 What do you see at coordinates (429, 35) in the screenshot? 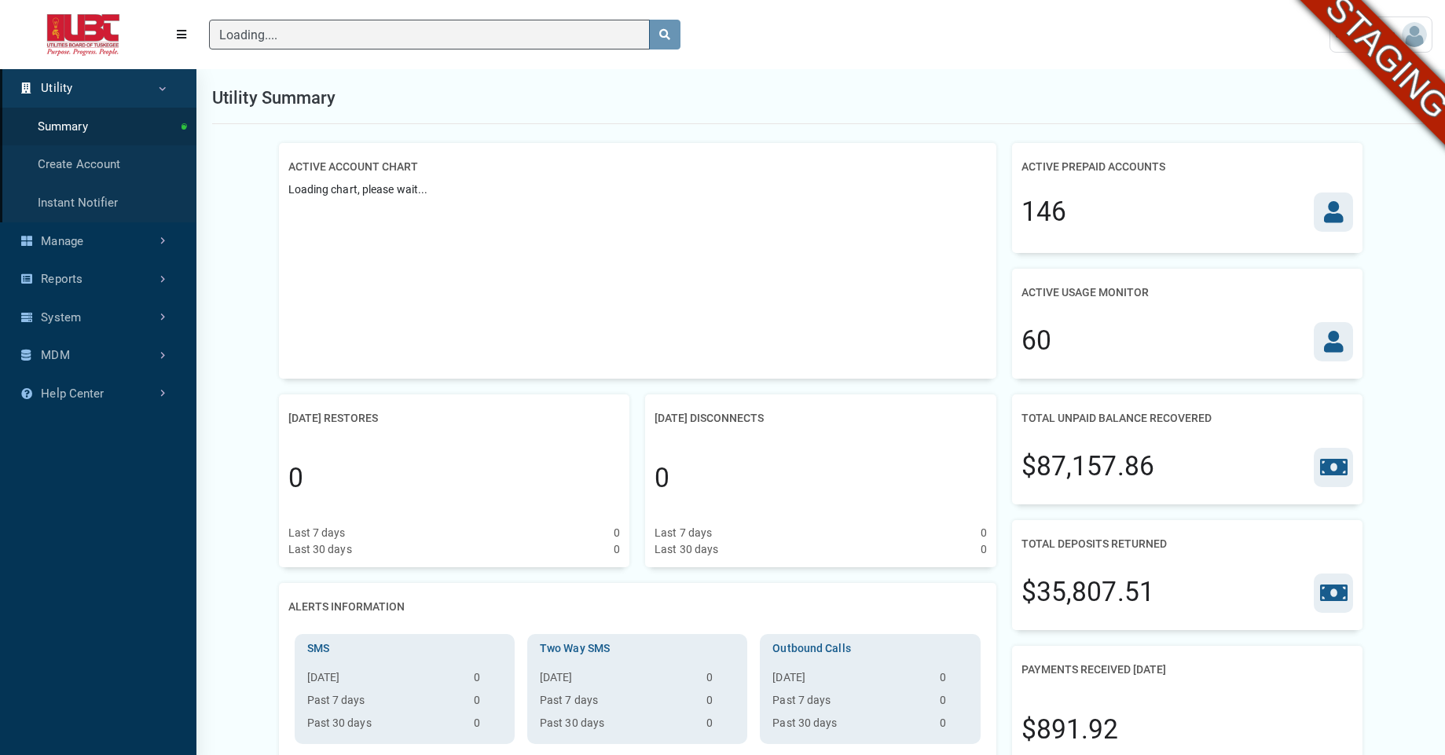
I see `input: Search` at bounding box center [429, 35].